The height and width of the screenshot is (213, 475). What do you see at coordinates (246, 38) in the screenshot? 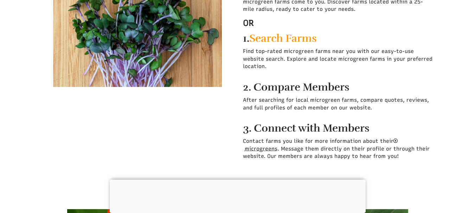
I see `strong: 1.` at bounding box center [246, 38].